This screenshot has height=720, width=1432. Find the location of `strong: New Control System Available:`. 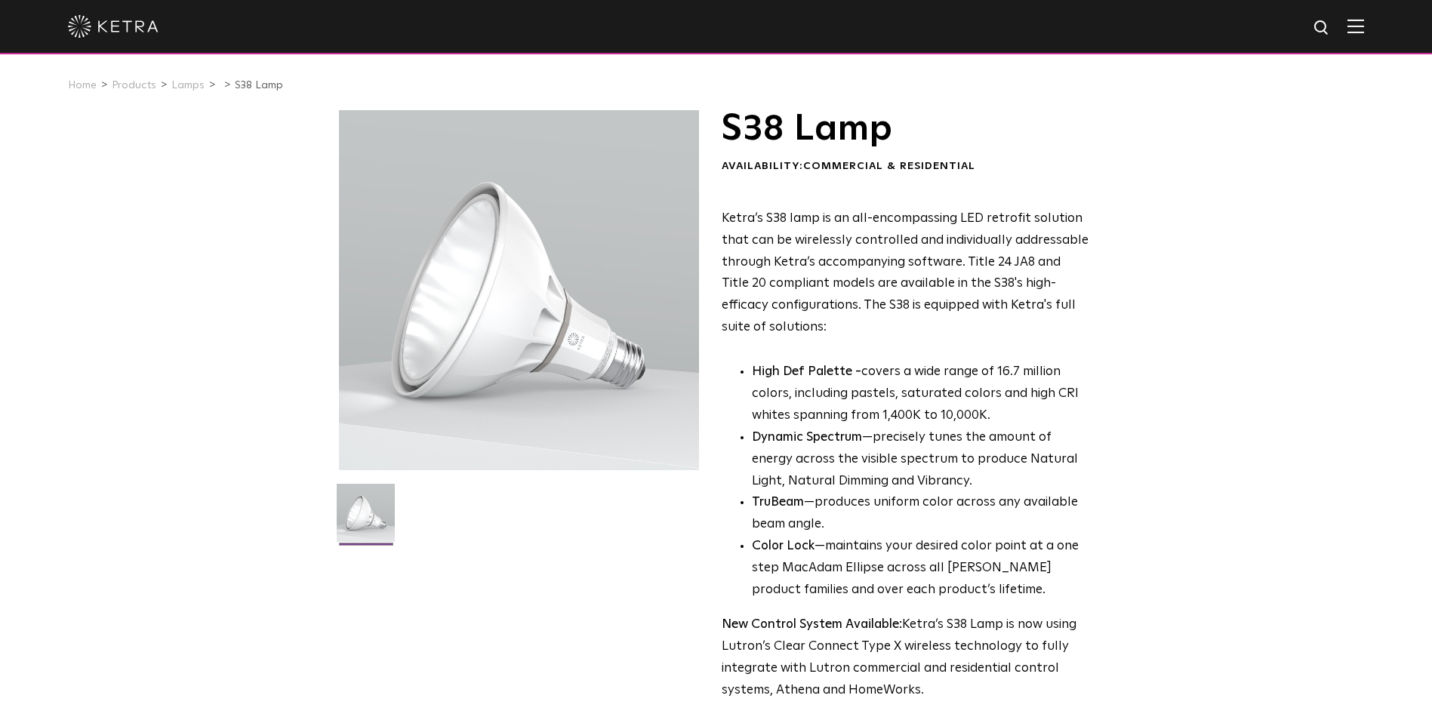

strong: New Control System Available: is located at coordinates (811, 624).